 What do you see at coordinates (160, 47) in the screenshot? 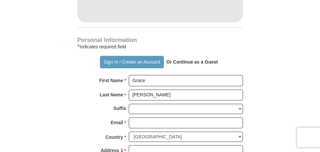
I see `div: Indicates required field` at bounding box center [160, 47].